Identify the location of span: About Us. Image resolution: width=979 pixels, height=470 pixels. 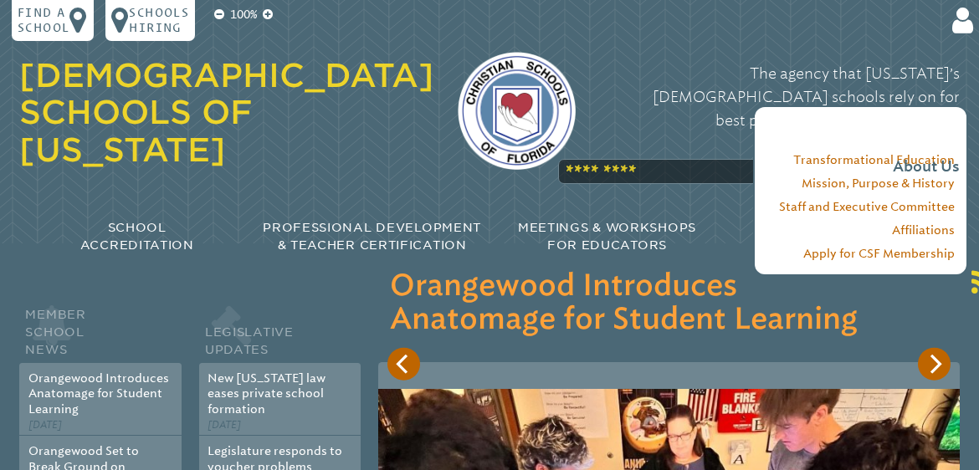
(926, 167).